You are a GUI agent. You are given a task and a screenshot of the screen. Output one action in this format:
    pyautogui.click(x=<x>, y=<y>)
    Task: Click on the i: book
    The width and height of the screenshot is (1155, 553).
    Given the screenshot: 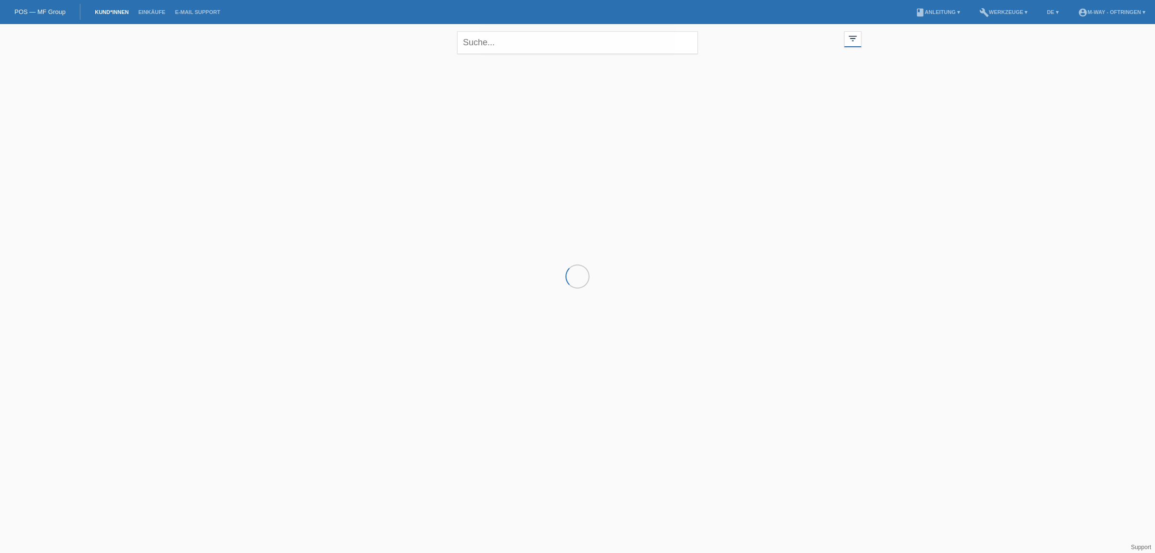 What is the action you would take?
    pyautogui.click(x=920, y=13)
    